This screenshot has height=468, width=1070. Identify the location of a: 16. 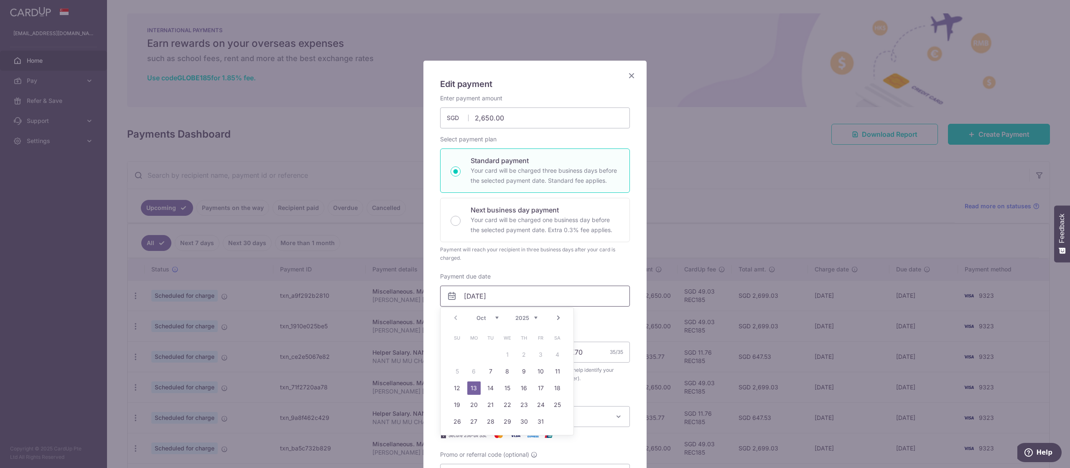
(524, 388).